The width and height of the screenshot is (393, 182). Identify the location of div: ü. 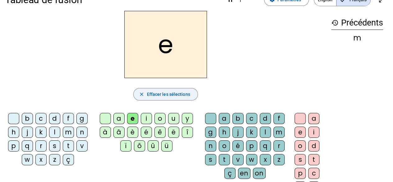
(167, 146).